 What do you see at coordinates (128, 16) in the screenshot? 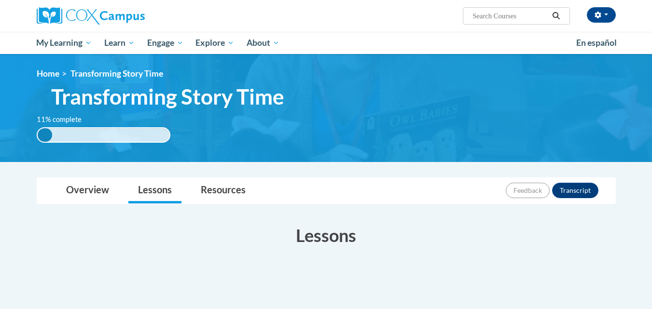
I see `a: Cox Campus` at bounding box center [128, 16].